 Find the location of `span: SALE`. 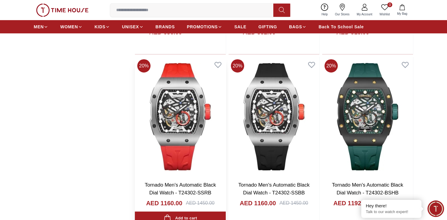

span: SALE is located at coordinates (240, 27).